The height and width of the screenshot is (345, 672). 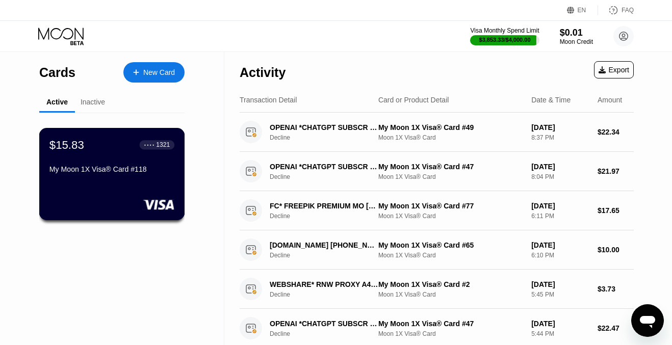 What do you see at coordinates (614, 70) in the screenshot?
I see `div: Export` at bounding box center [614, 70].